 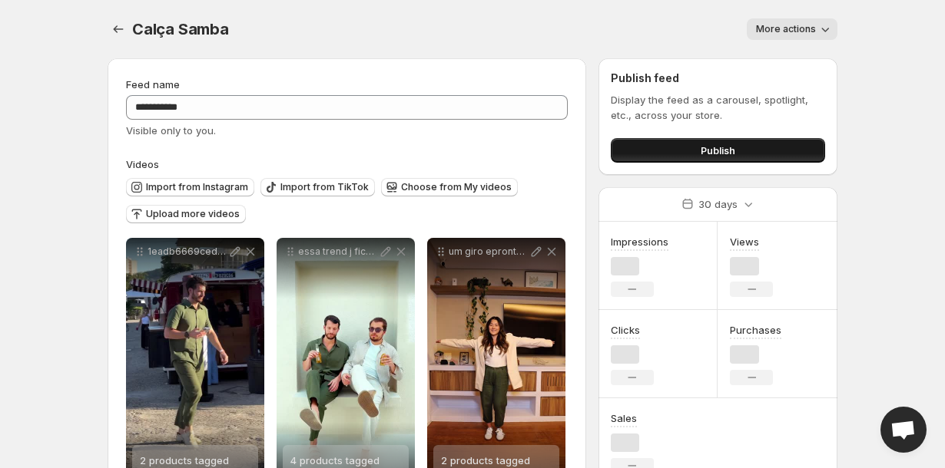 What do you see at coordinates (190, 187) in the screenshot?
I see `button: Import from Instagram` at bounding box center [190, 187].